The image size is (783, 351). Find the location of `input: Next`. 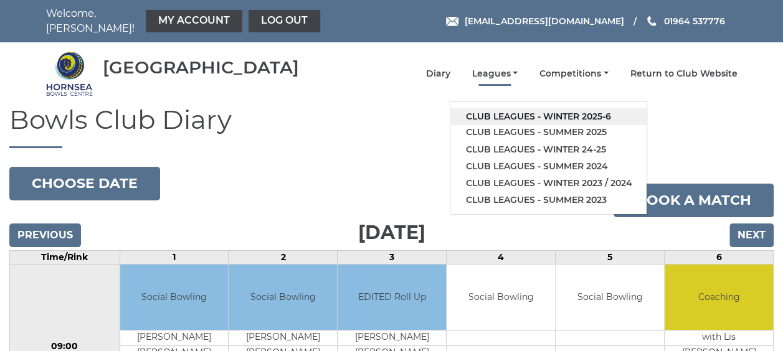

input: Next is located at coordinates (751, 235).